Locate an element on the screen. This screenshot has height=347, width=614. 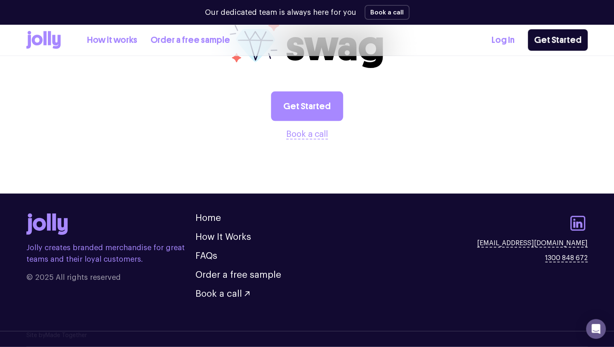
a: Home is located at coordinates (208, 218).